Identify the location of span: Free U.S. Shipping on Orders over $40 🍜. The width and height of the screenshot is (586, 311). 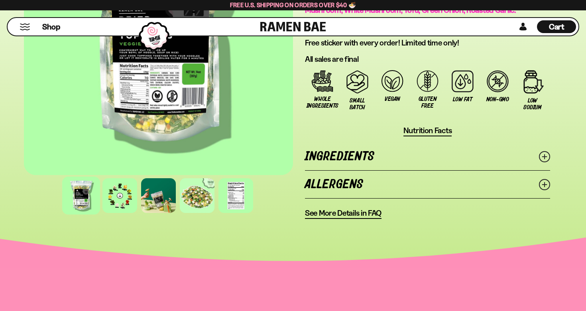
(293, 5).